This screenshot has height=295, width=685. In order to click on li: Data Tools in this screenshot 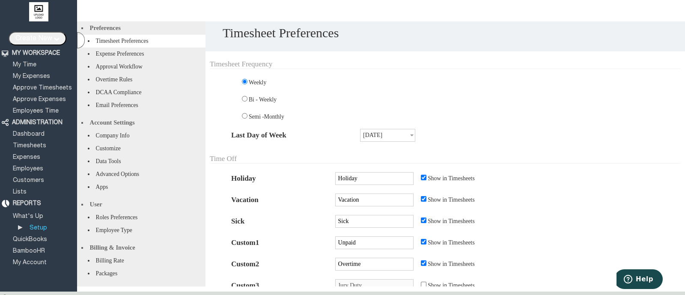, I will do `click(141, 161)`.